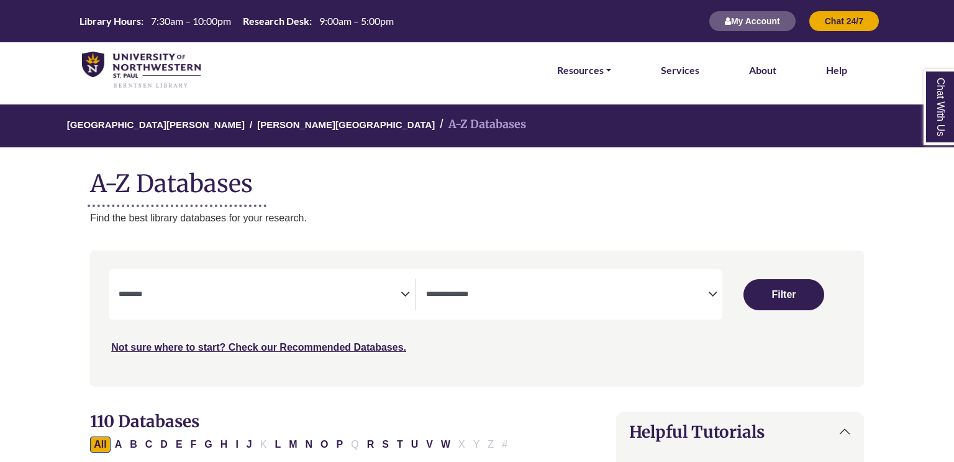 This screenshot has height=462, width=954. What do you see at coordinates (224, 444) in the screenshot?
I see `button: Filter Results H` at bounding box center [224, 444].